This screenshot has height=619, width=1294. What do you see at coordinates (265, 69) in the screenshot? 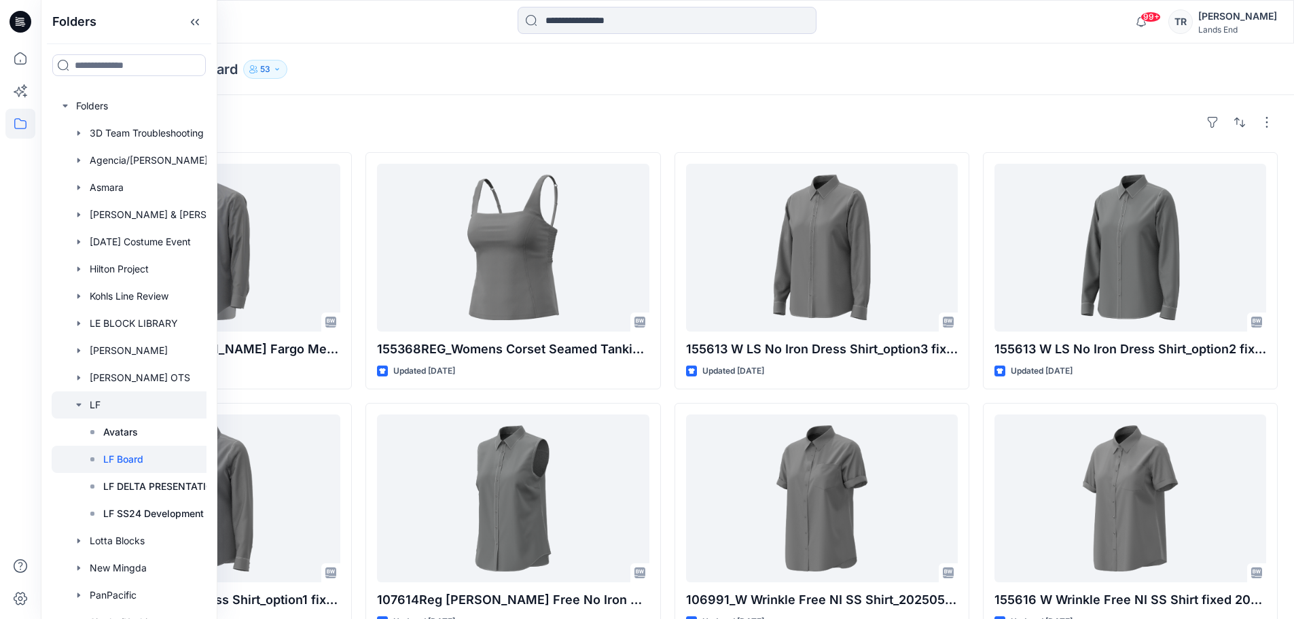
I see `p: 53` at bounding box center [265, 69].